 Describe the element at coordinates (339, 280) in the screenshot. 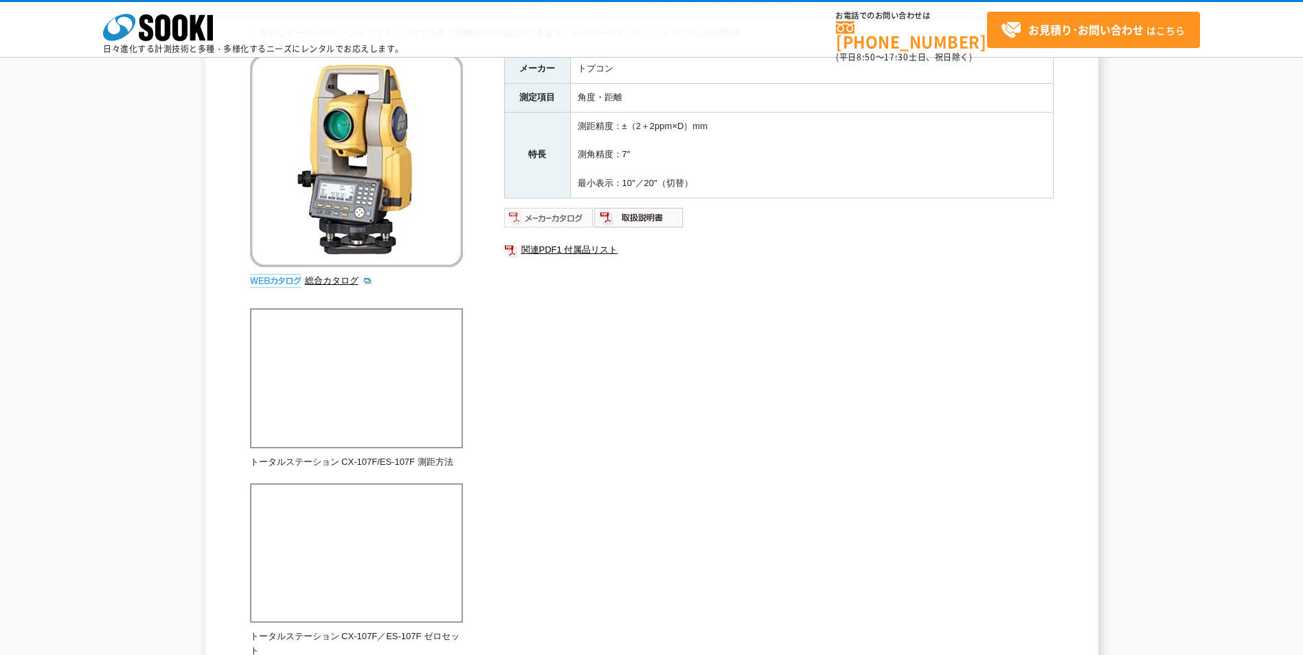

I see `a: 総合カタログ` at that location.